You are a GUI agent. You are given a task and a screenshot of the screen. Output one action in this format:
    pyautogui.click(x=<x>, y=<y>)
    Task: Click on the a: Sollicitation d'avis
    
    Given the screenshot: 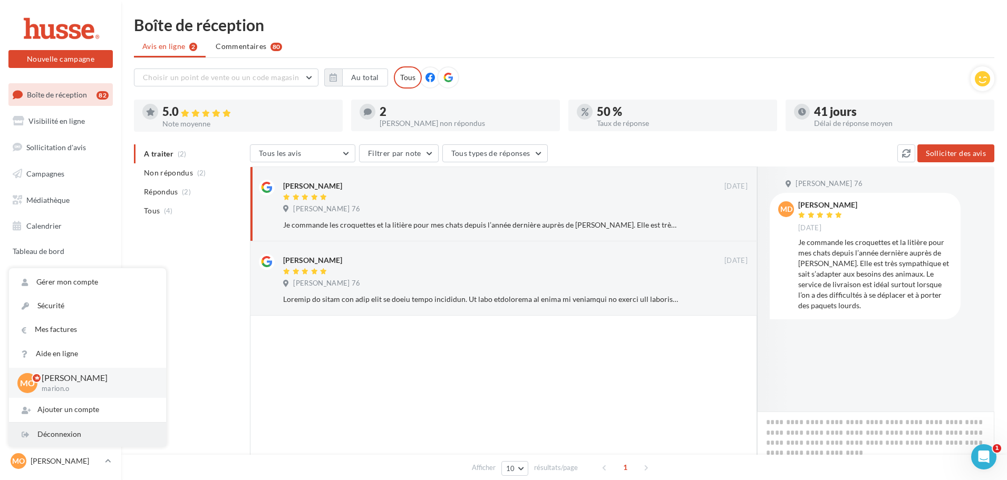 What is the action you would take?
    pyautogui.click(x=61, y=148)
    